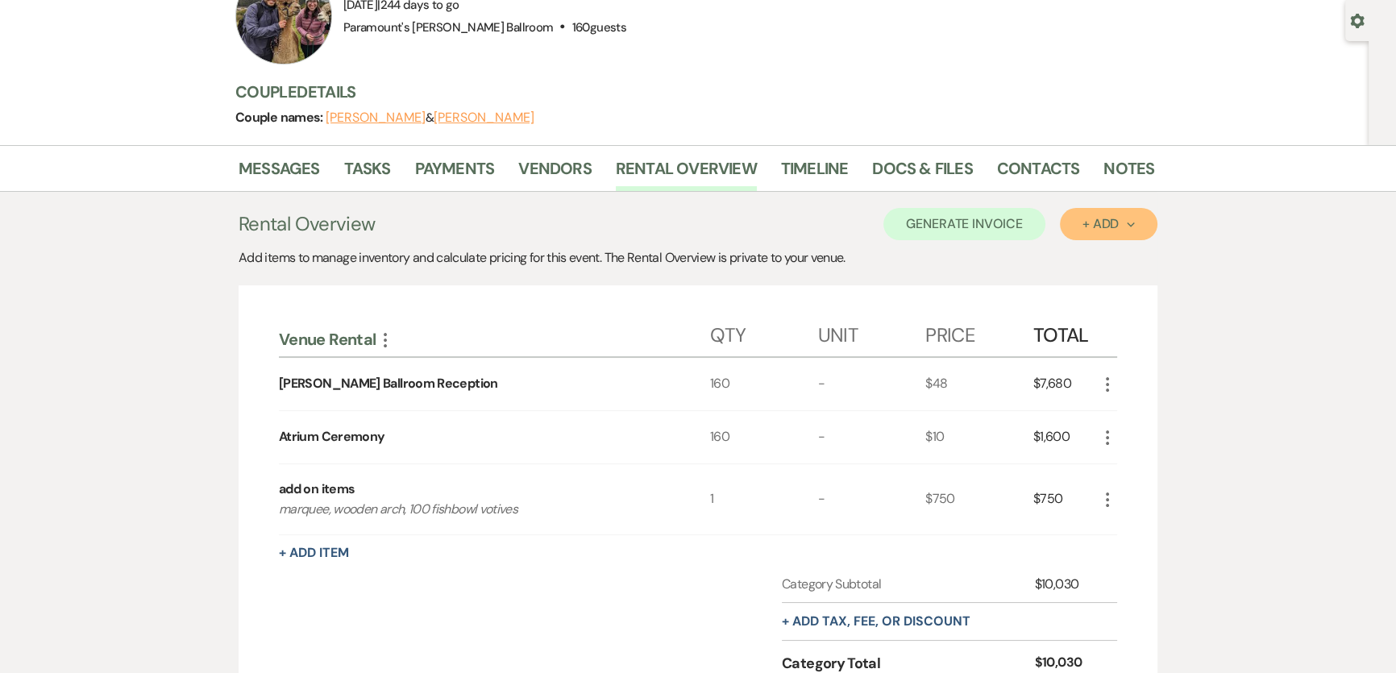 This screenshot has height=673, width=1396. I want to click on div: Unit, so click(872, 332).